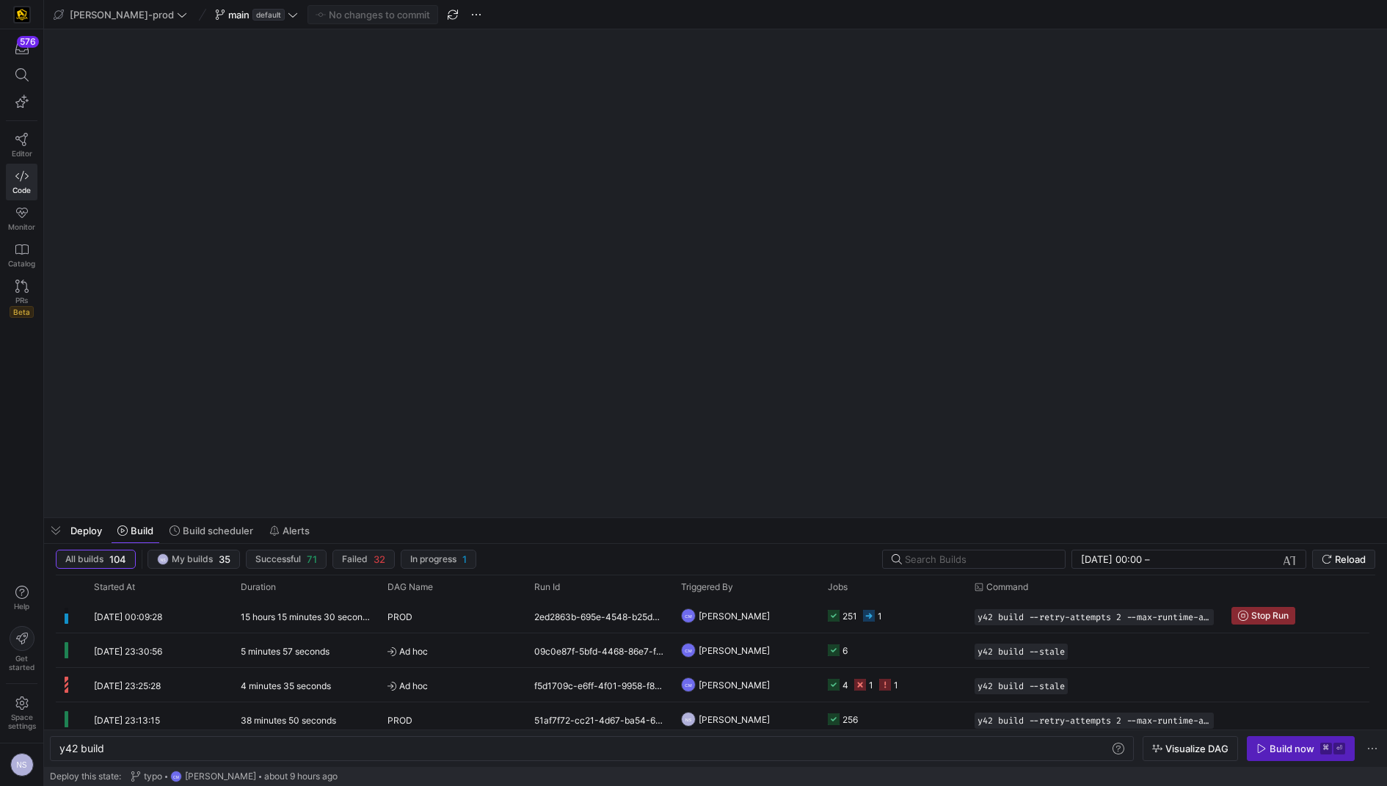  I want to click on span: Run Id, so click(547, 587).